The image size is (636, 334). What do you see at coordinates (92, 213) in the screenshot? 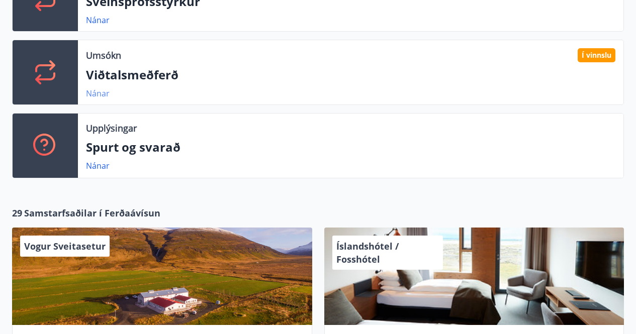
I see `span: Samstarfsaðilar í Ferðaávísun` at bounding box center [92, 213].